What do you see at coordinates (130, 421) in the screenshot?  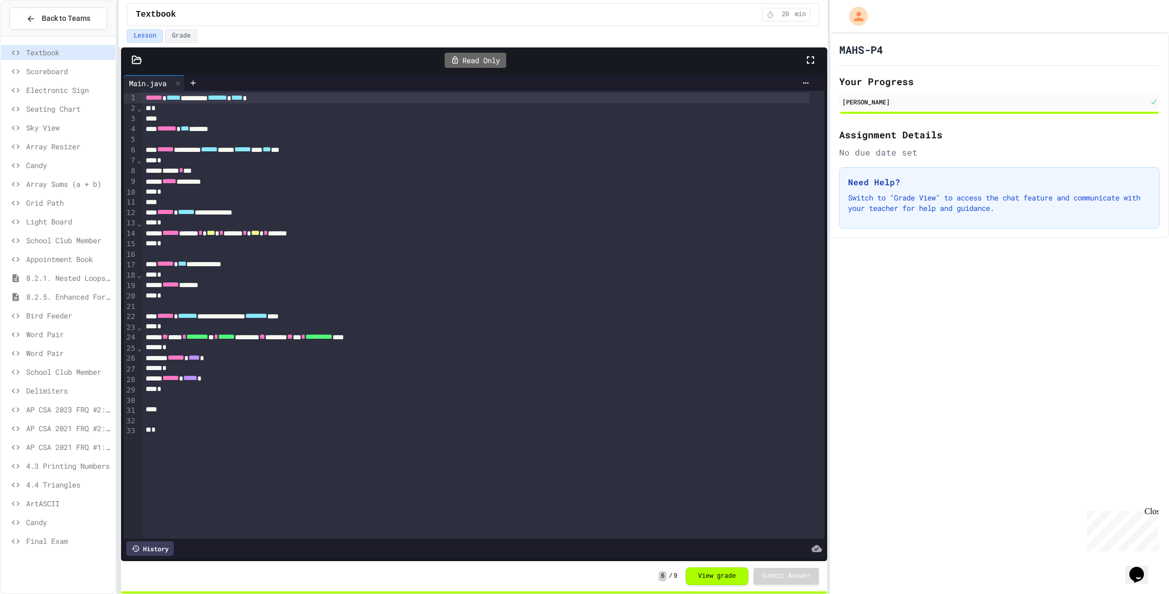 I see `div: 32` at bounding box center [130, 421].